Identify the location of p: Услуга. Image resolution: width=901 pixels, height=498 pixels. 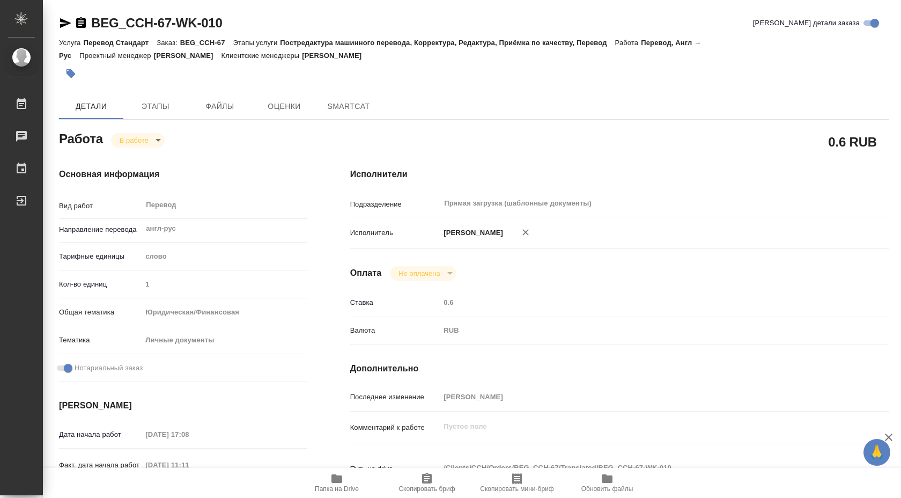
(71, 42).